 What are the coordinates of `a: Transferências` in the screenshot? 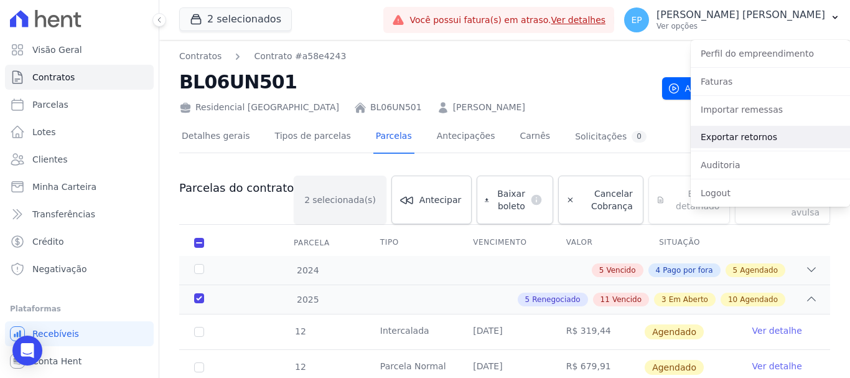 It's located at (79, 214).